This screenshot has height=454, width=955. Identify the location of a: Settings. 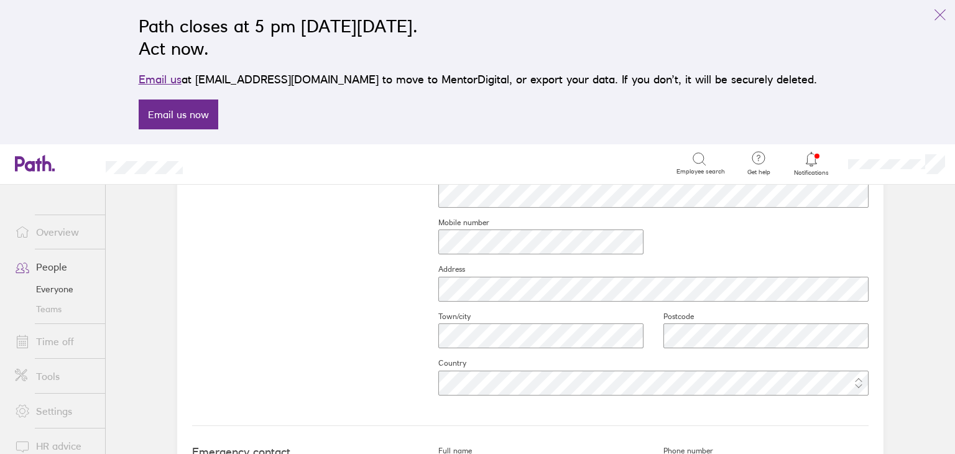
(55, 411).